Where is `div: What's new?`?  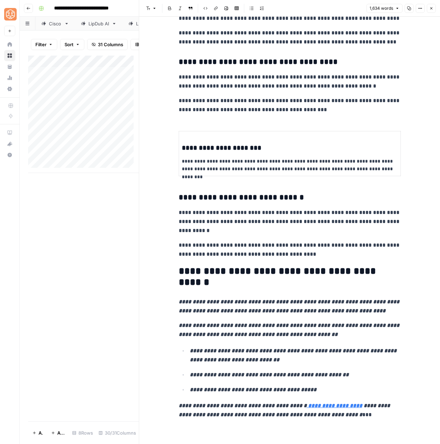 div: What's new? is located at coordinates (10, 144).